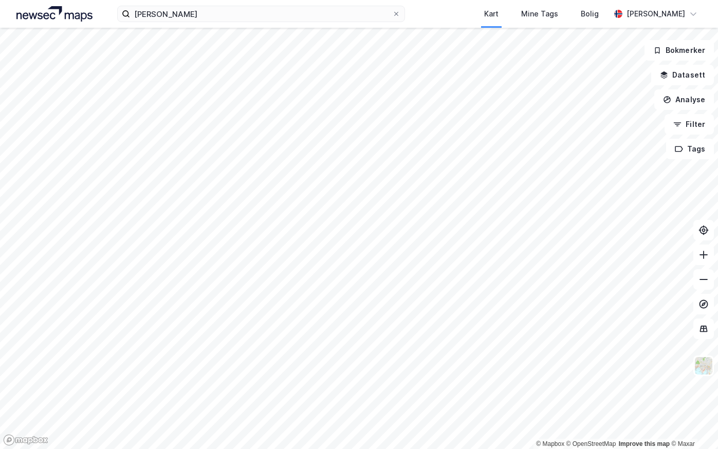 This screenshot has width=718, height=449. What do you see at coordinates (684, 100) in the screenshot?
I see `button: Analyse` at bounding box center [684, 100].